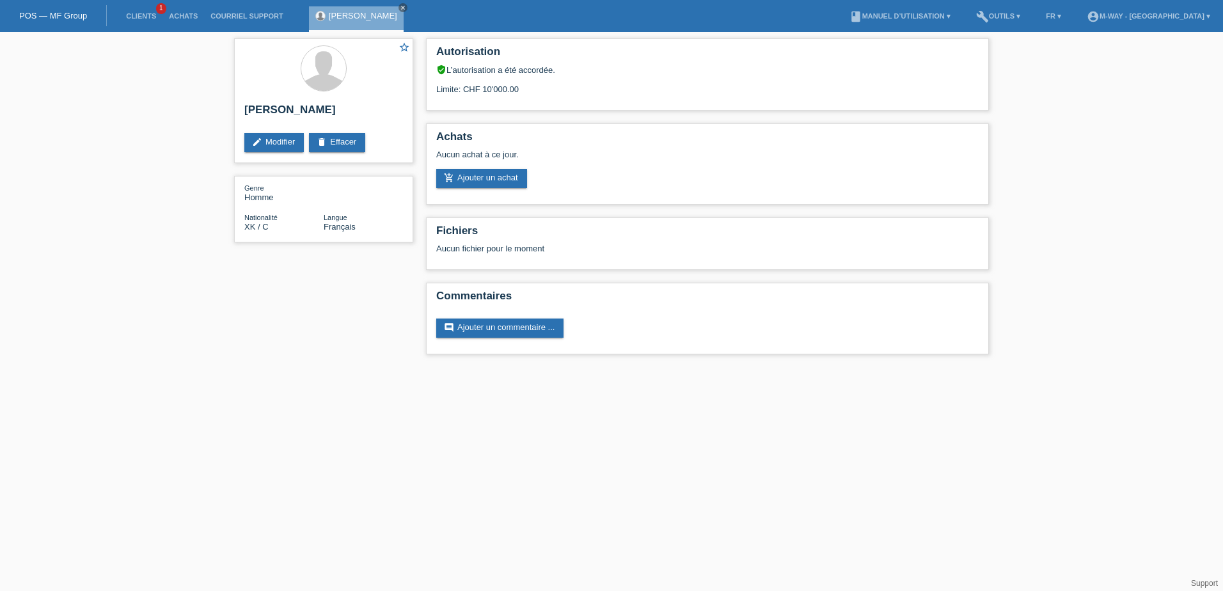  Describe the element at coordinates (441, 70) in the screenshot. I see `i: verified_user` at that location.